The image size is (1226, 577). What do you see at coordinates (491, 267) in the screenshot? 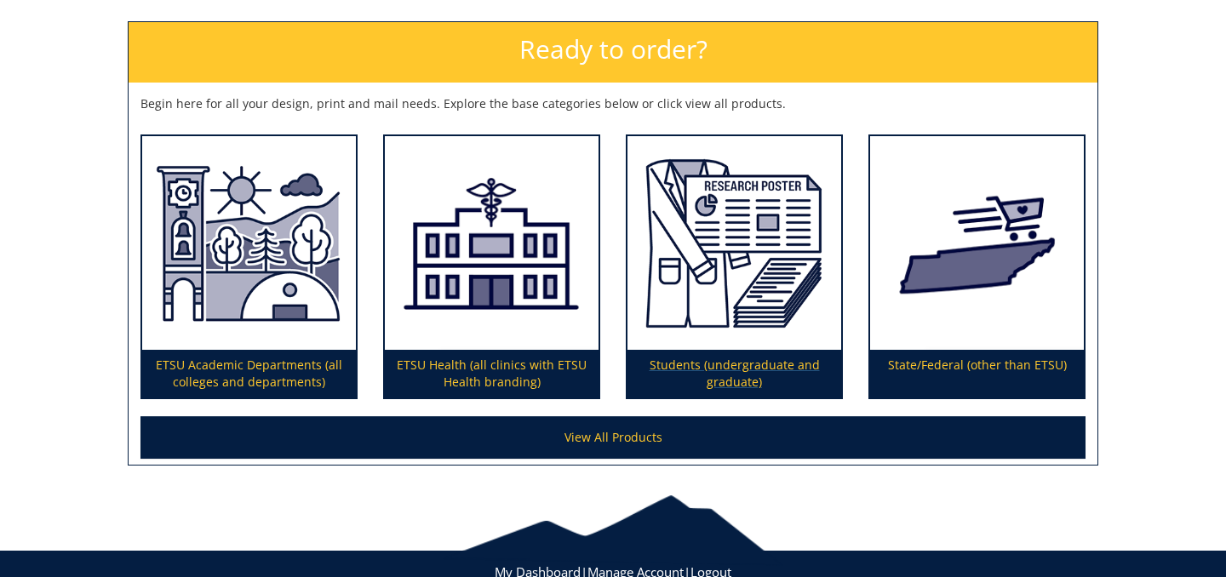
I see `a: ETSU Health (all clinics with ETSU Health branding)` at bounding box center [491, 267].